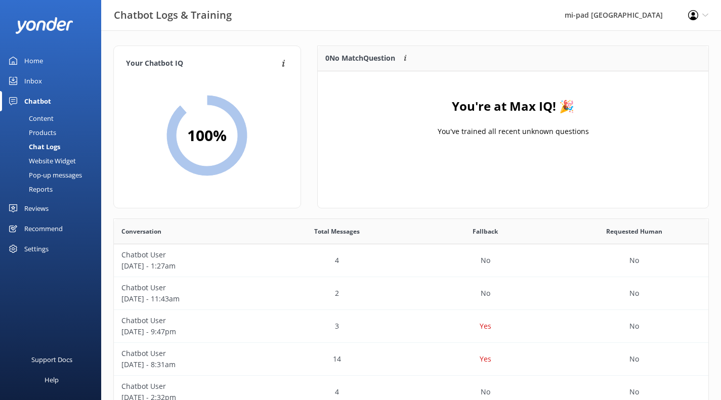 Image resolution: width=721 pixels, height=400 pixels. What do you see at coordinates (54, 118) in the screenshot?
I see `a: Content` at bounding box center [54, 118].